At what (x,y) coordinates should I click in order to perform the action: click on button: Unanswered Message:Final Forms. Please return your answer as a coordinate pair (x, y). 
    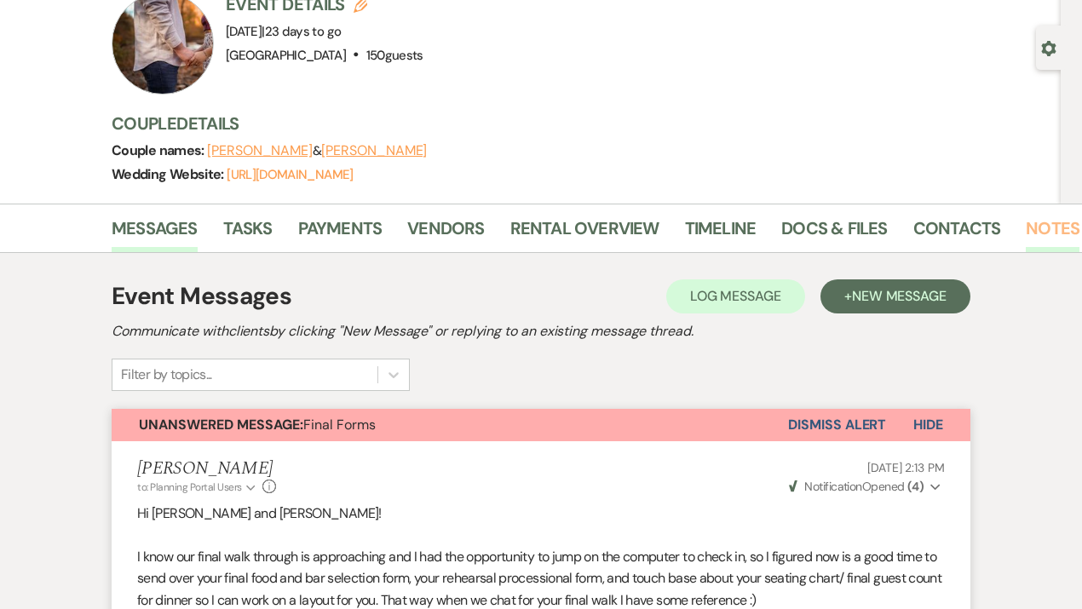
    Looking at the image, I should click on (450, 425).